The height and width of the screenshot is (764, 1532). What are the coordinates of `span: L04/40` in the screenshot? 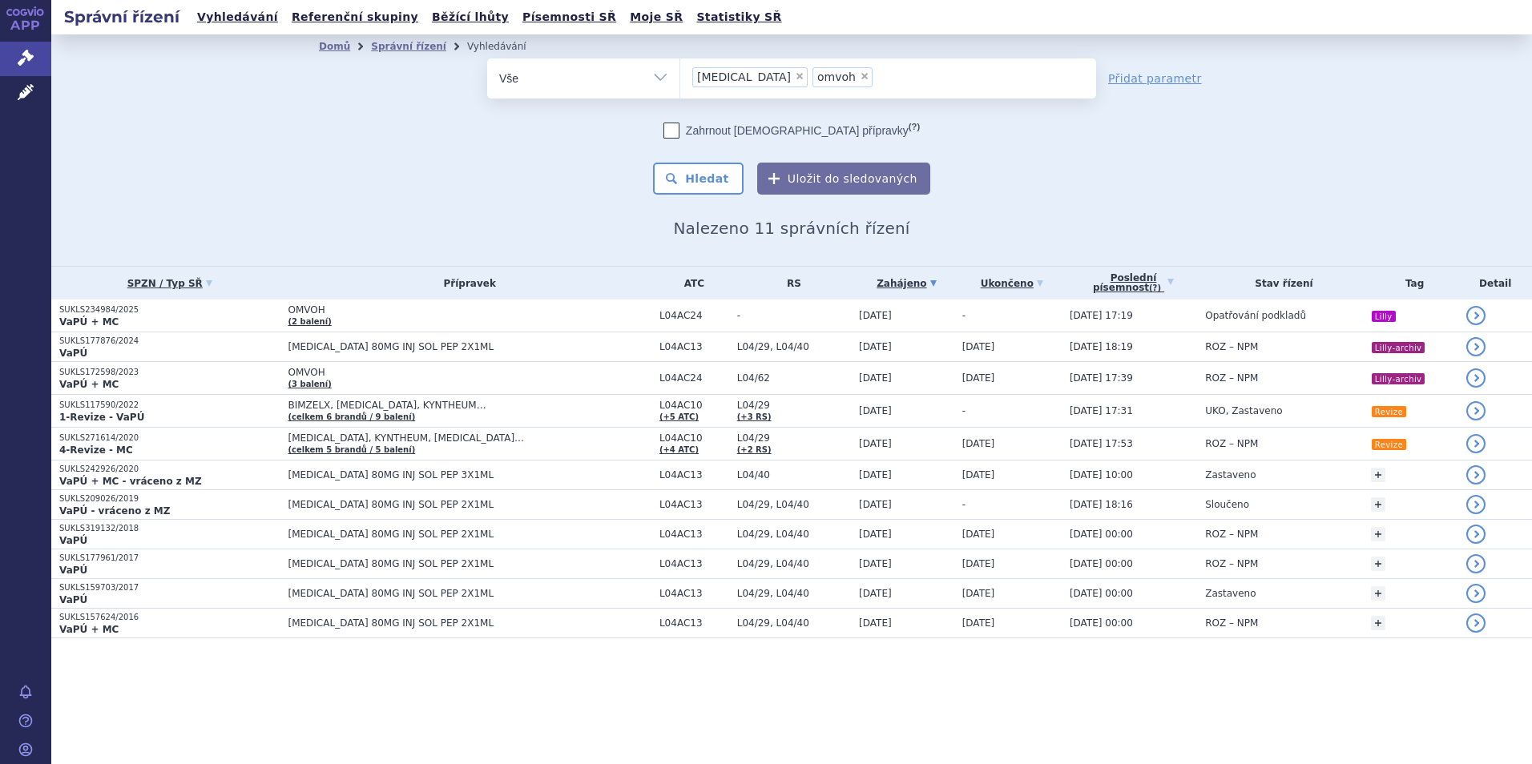 It's located at (794, 475).